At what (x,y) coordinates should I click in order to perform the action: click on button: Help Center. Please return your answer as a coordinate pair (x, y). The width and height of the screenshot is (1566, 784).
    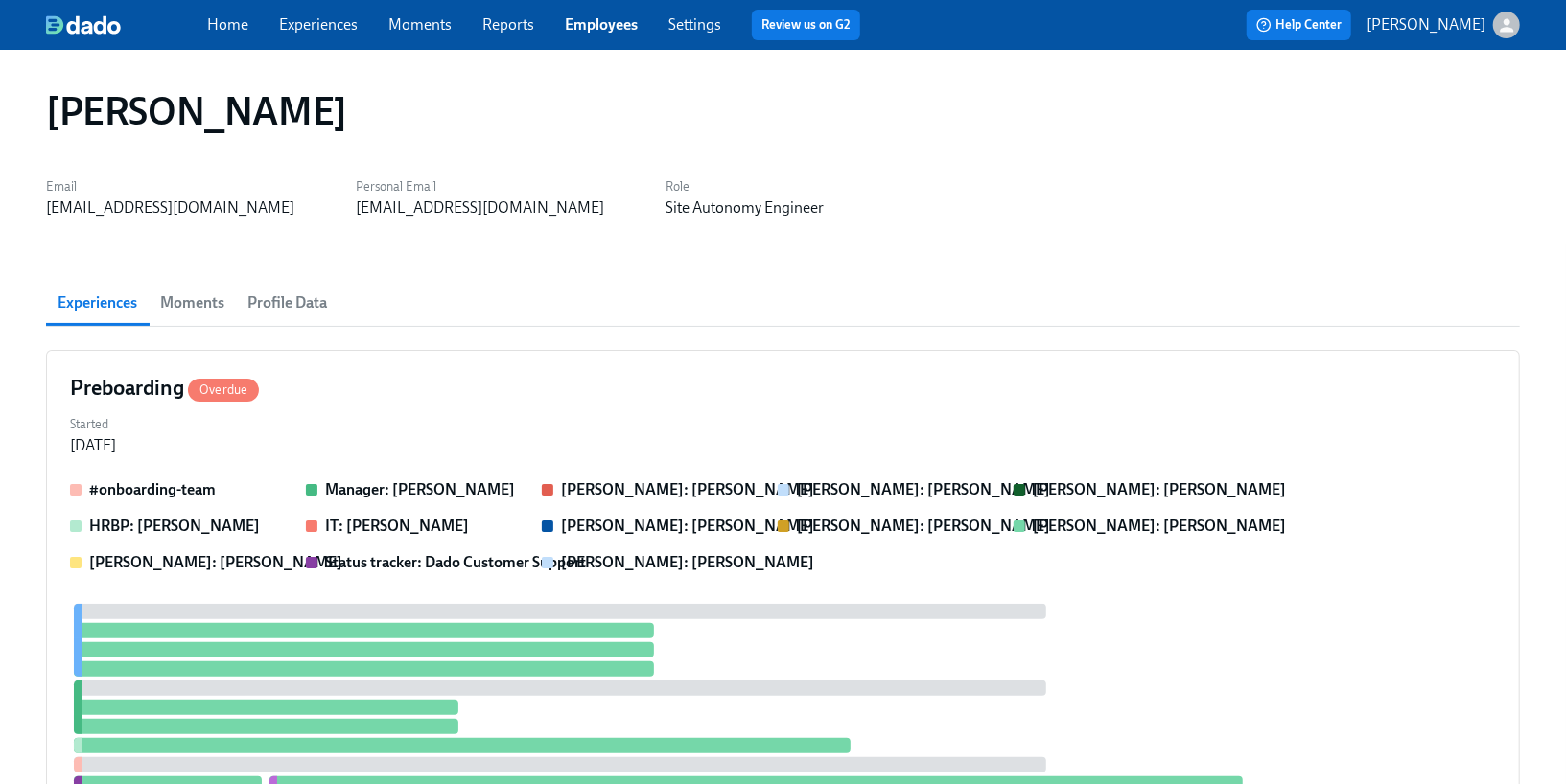
    Looking at the image, I should click on (1298, 25).